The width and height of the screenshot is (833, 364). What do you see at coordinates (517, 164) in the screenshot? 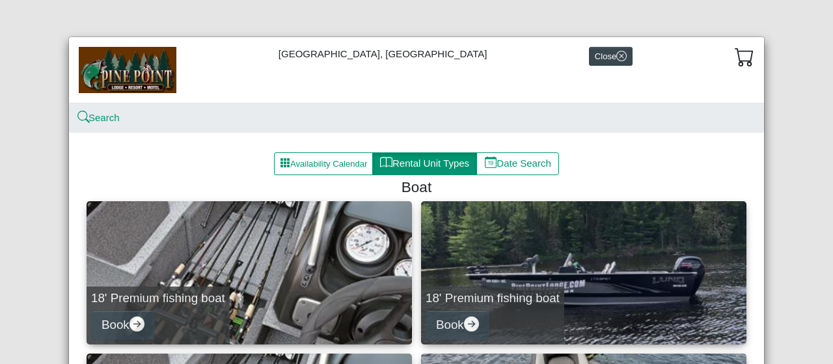
I see `button: calendar dateDate Search` at bounding box center [517, 164].